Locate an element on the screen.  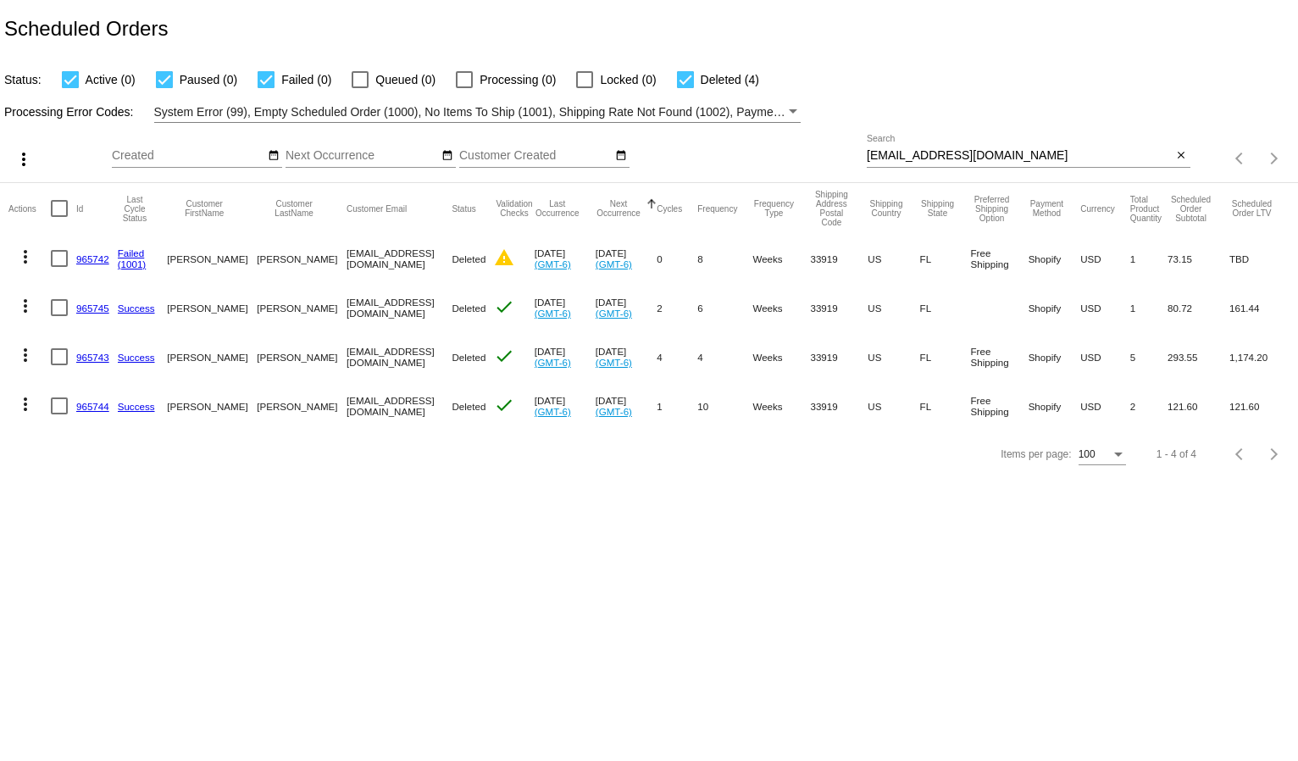
button: Change sorting for Id is located at coordinates (80, 208).